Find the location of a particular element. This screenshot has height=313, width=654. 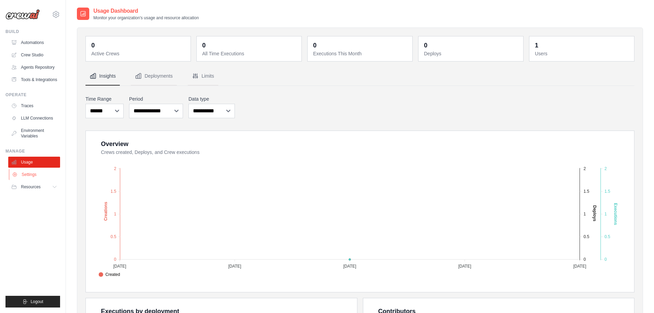

dt: All Time Executions is located at coordinates (250, 54).